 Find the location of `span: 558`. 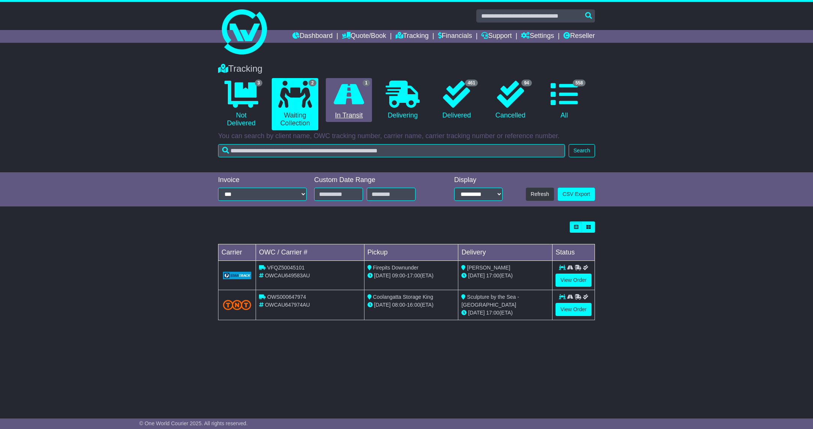

span: 558 is located at coordinates (579, 83).